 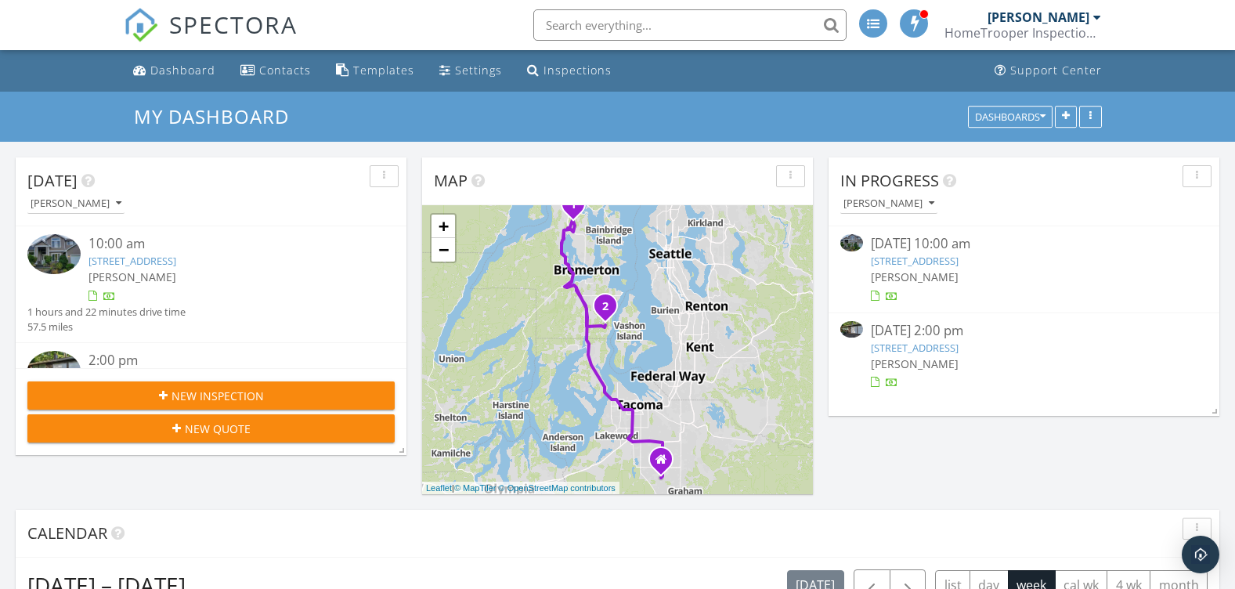 I want to click on span: New Quote, so click(x=218, y=428).